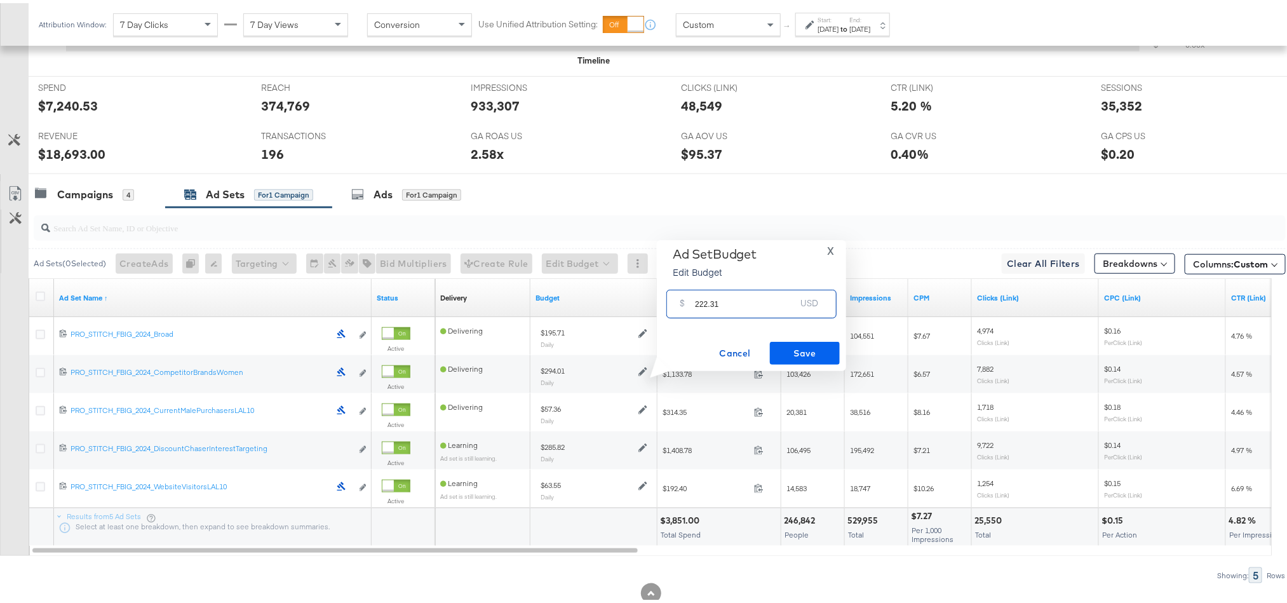 The height and width of the screenshot is (603, 1287). Describe the element at coordinates (200, 408) in the screenshot. I see `a: PRO_STITCH_FBIG_2024_CurrentMalePurchasersLAL10` at that location.